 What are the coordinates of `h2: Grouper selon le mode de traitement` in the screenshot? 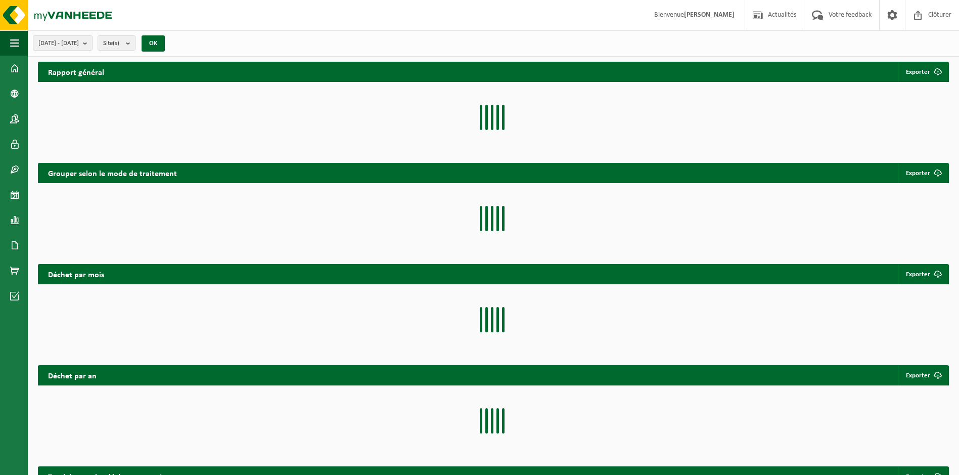 It's located at (112, 172).